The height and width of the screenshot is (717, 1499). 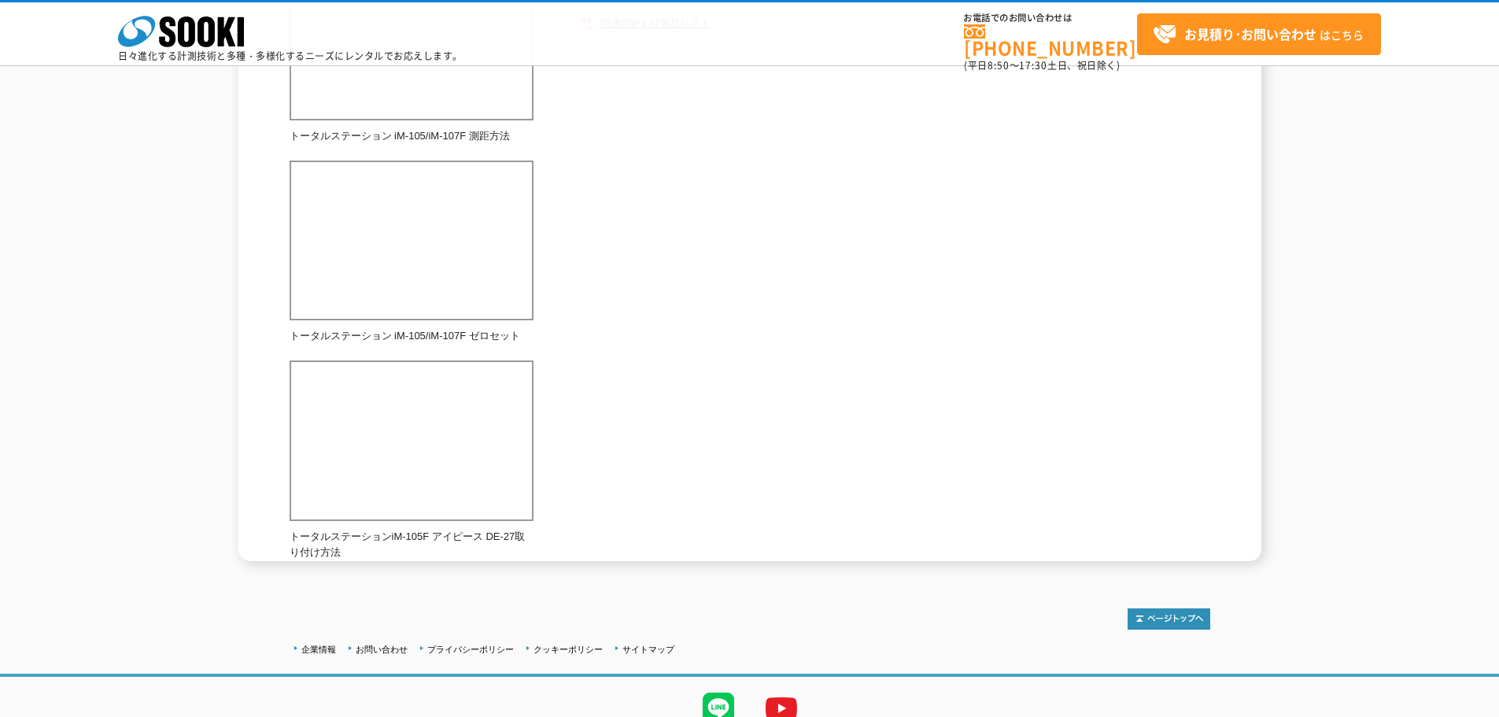 What do you see at coordinates (1050, 18) in the screenshot?
I see `span: お電話でのお問い合わせは` at bounding box center [1050, 18].